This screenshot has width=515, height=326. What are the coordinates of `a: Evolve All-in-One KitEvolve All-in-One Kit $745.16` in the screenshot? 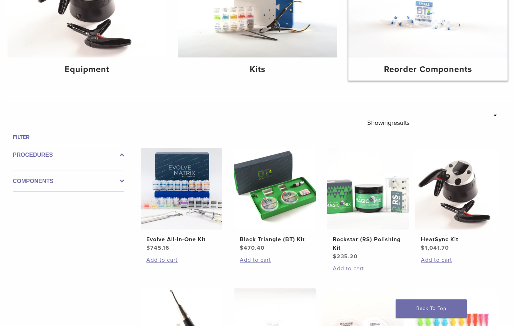 It's located at (181, 200).